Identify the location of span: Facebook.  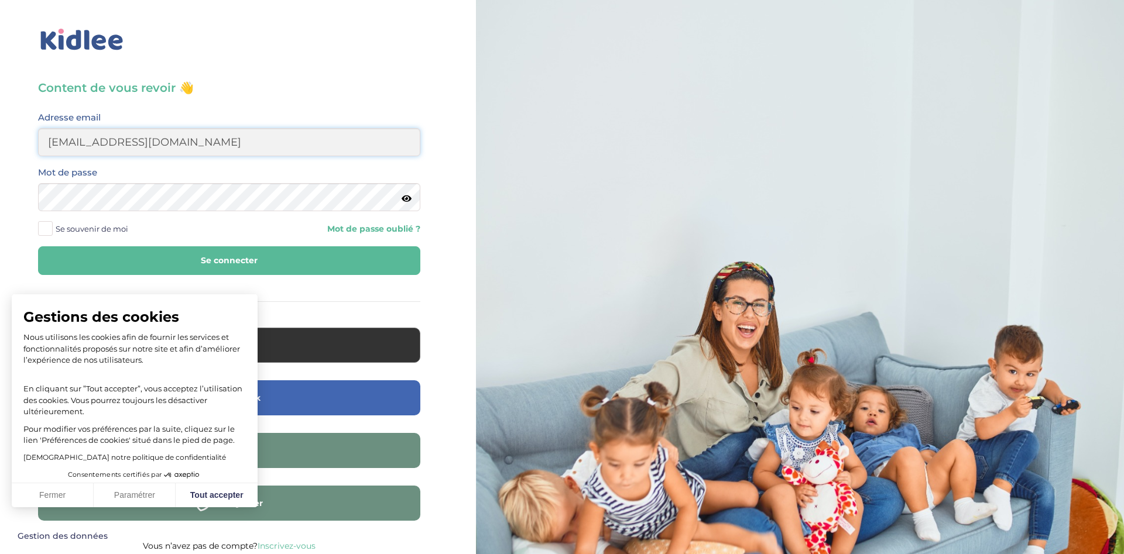
(239, 398).